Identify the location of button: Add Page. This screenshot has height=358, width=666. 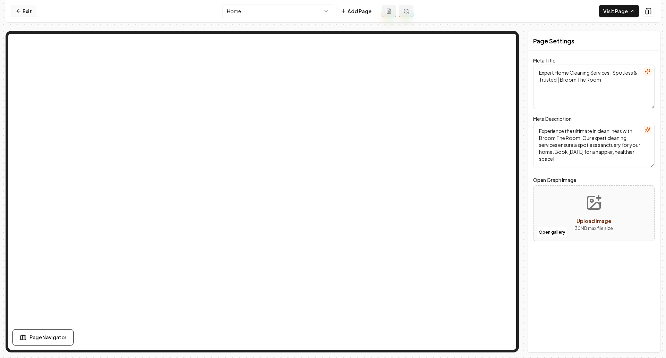
(356, 11).